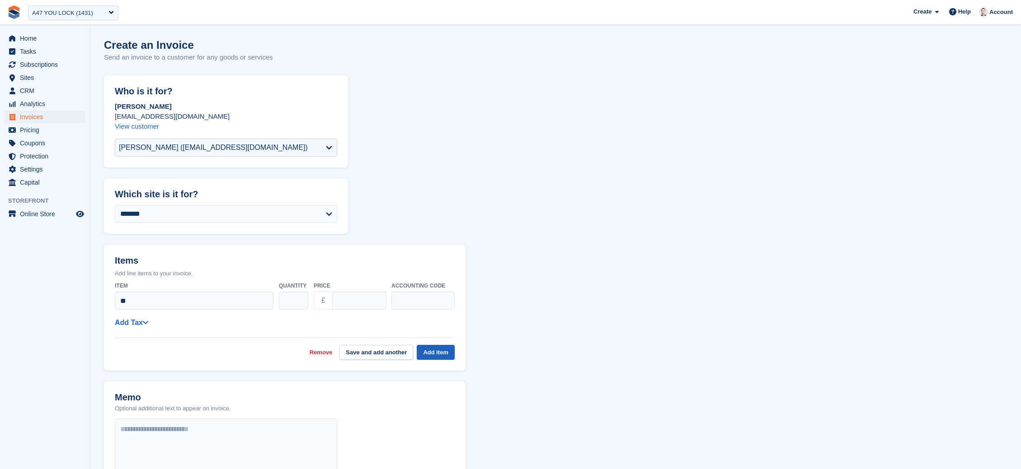 The image size is (1021, 469). Describe the element at coordinates (983, 12) in the screenshot. I see `img: Jeff Knox` at that location.